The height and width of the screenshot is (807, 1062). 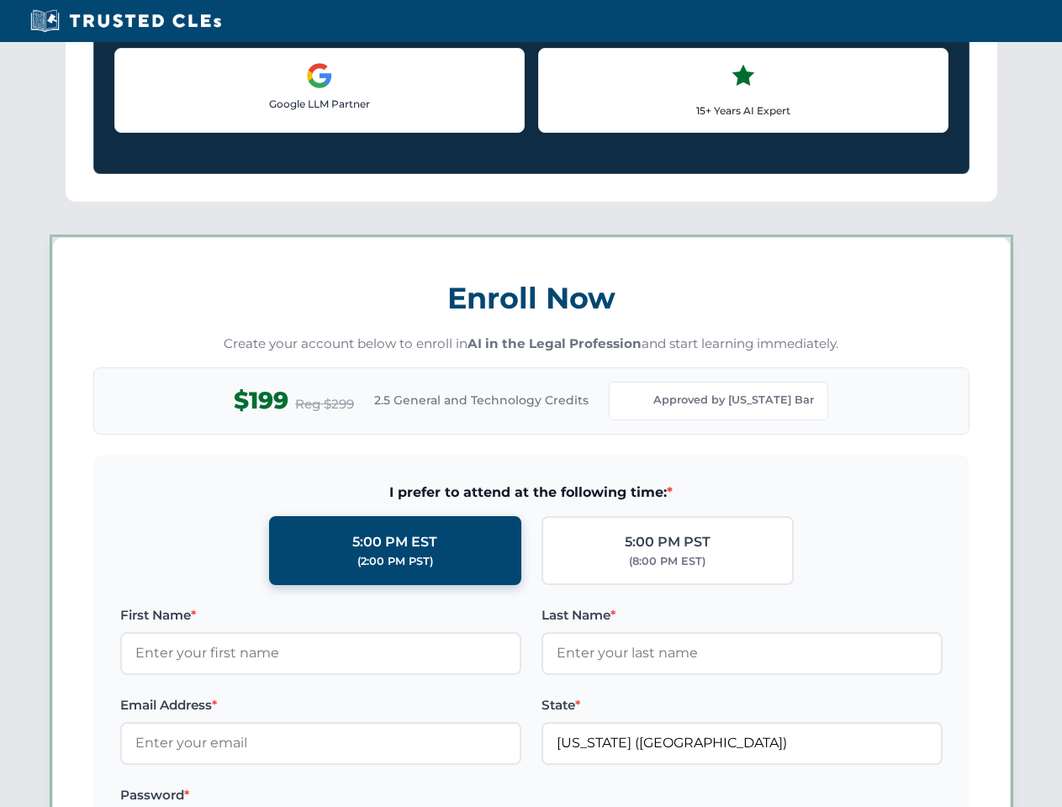 What do you see at coordinates (531, 344) in the screenshot?
I see `p: Create your account below to enroll in and start learning immediately.` at bounding box center [531, 344].